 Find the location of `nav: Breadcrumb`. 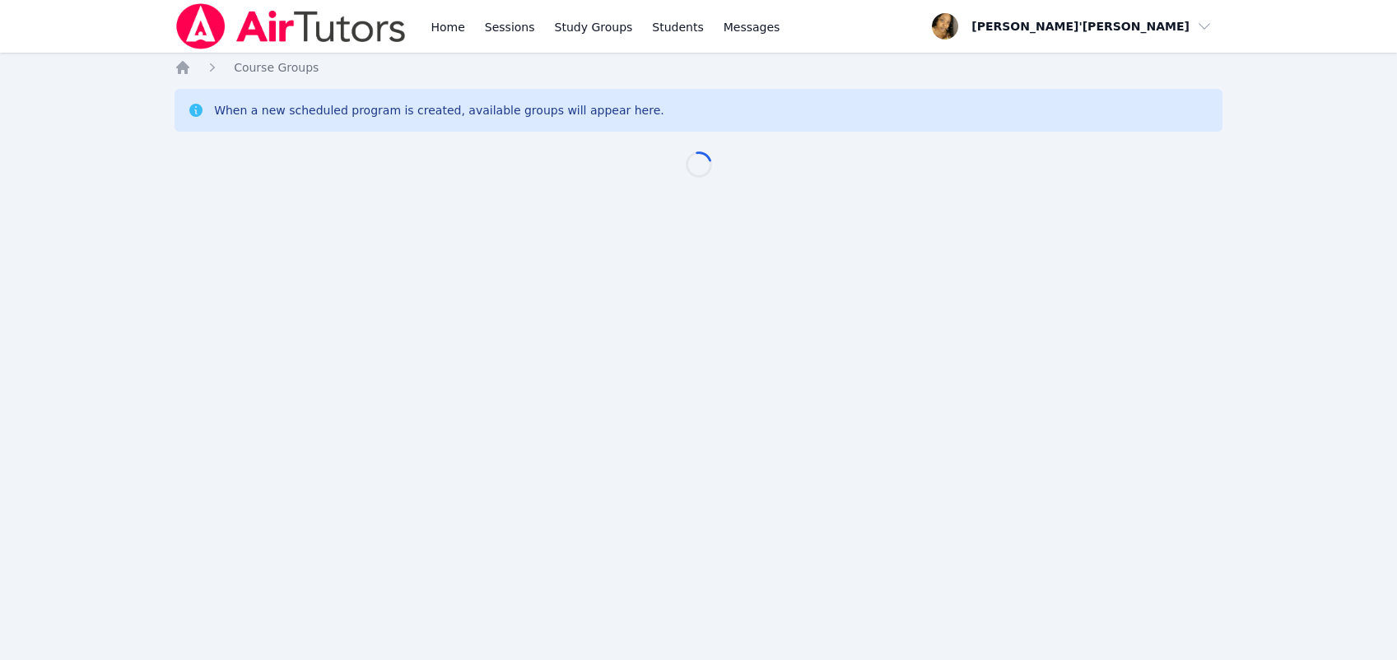

nav: Breadcrumb is located at coordinates (698, 68).